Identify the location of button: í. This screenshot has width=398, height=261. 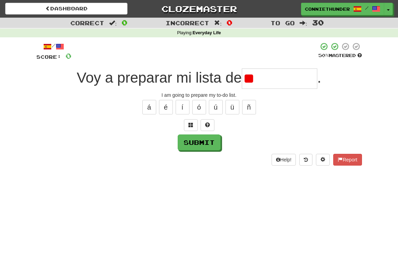
(182, 107).